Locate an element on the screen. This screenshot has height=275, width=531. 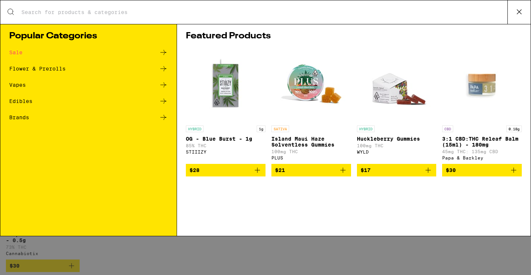
div: Sale is located at coordinates (16, 52).